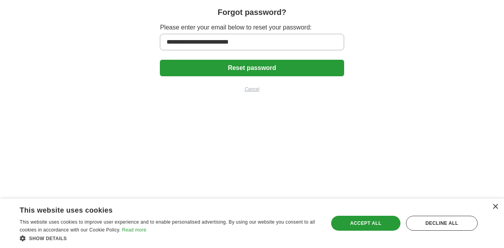  What do you see at coordinates (252, 89) in the screenshot?
I see `p: Cancel` at bounding box center [252, 89].